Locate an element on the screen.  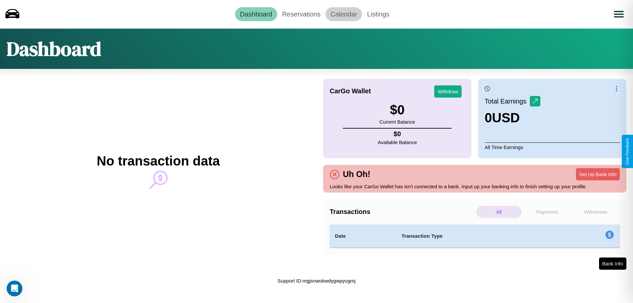
p: Payments is located at coordinates (547, 212).